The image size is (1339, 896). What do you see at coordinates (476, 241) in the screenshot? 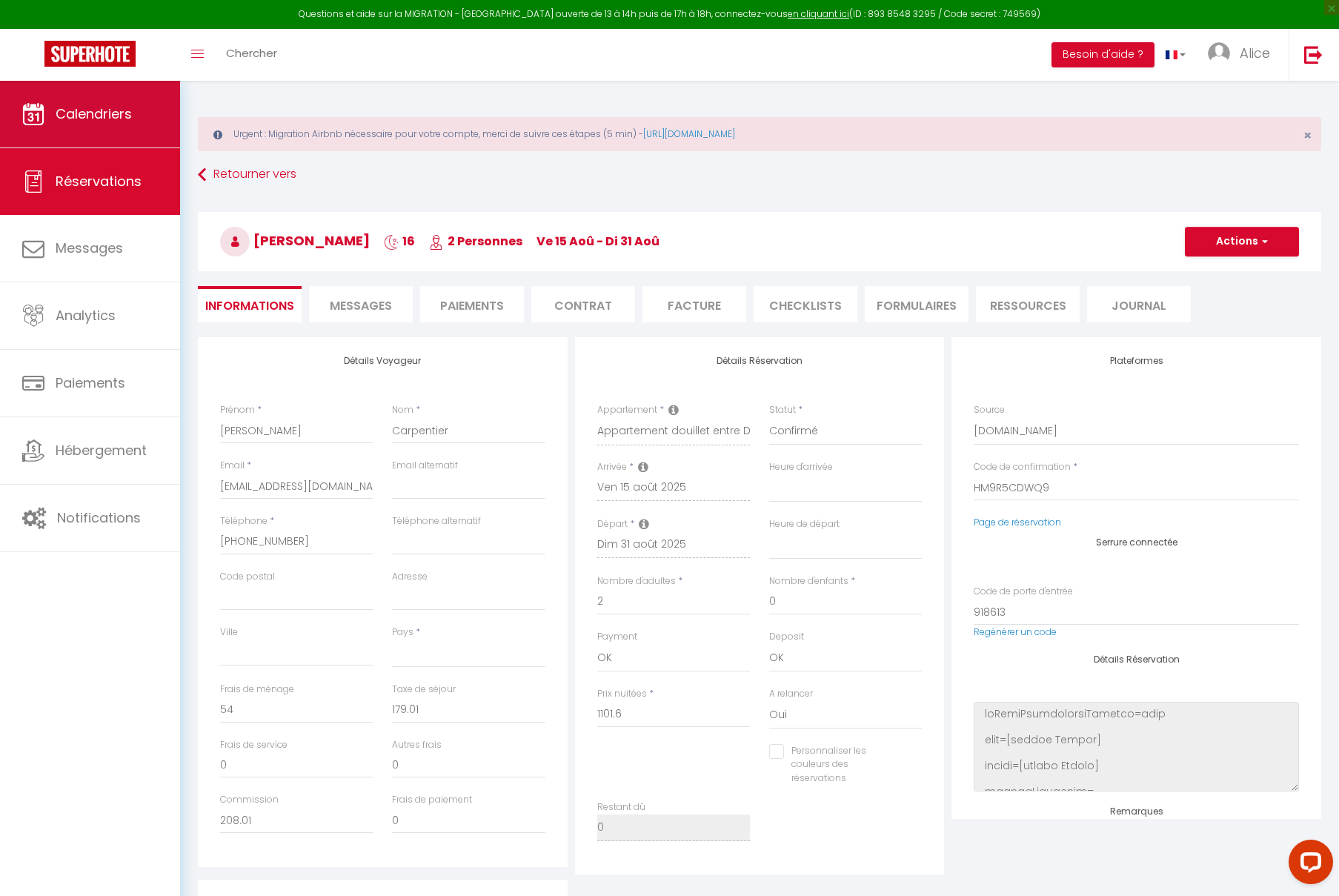
I see `span: 2 Personnes` at bounding box center [476, 241].